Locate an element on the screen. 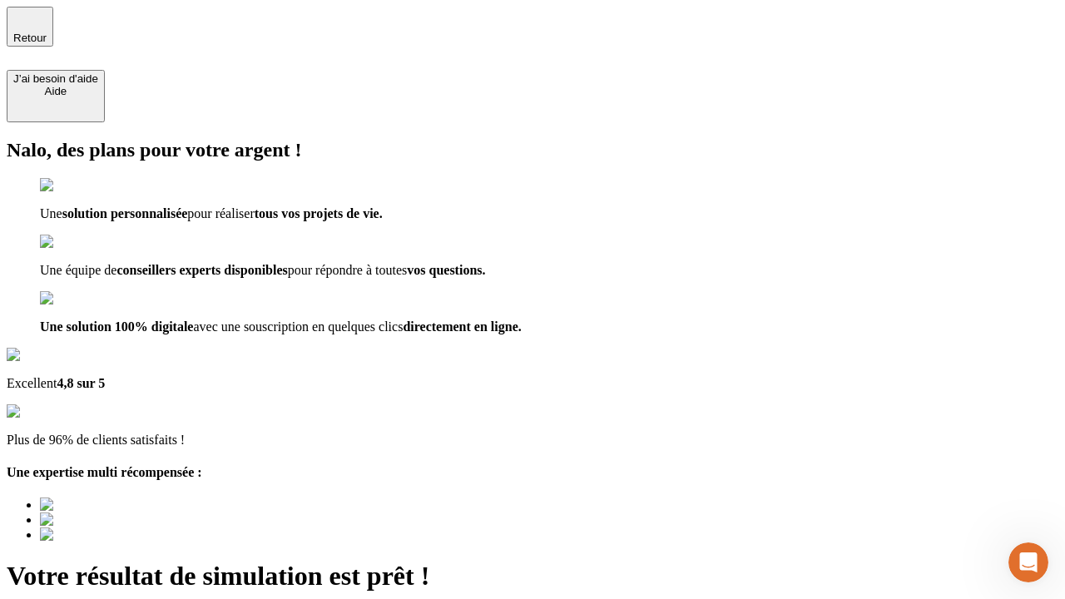 The width and height of the screenshot is (1065, 599). span: Une équipe de is located at coordinates (78, 270).